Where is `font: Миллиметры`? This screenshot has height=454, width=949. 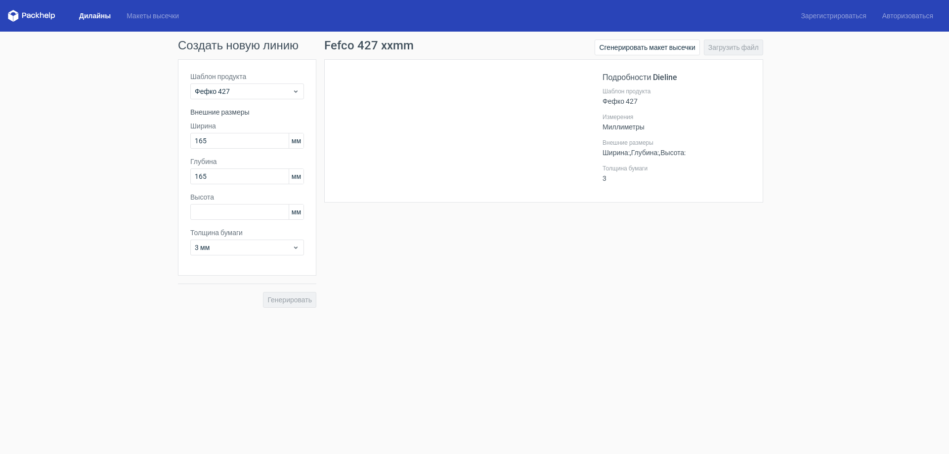
font: Миллиметры is located at coordinates (623, 127).